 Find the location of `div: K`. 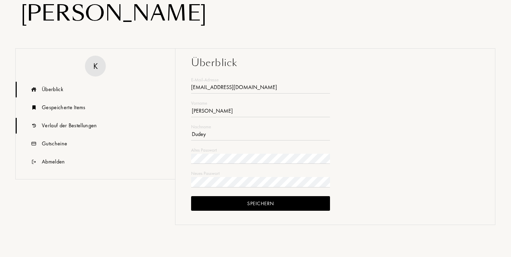

div: K is located at coordinates (95, 66).